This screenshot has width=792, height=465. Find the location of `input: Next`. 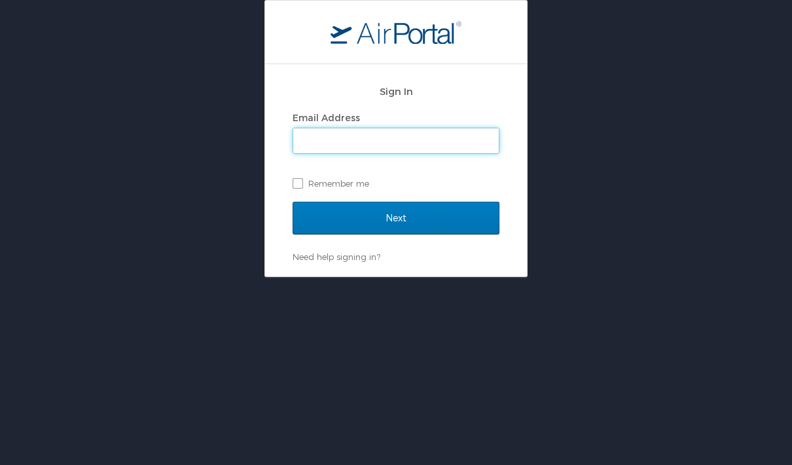

input: Next is located at coordinates (396, 218).